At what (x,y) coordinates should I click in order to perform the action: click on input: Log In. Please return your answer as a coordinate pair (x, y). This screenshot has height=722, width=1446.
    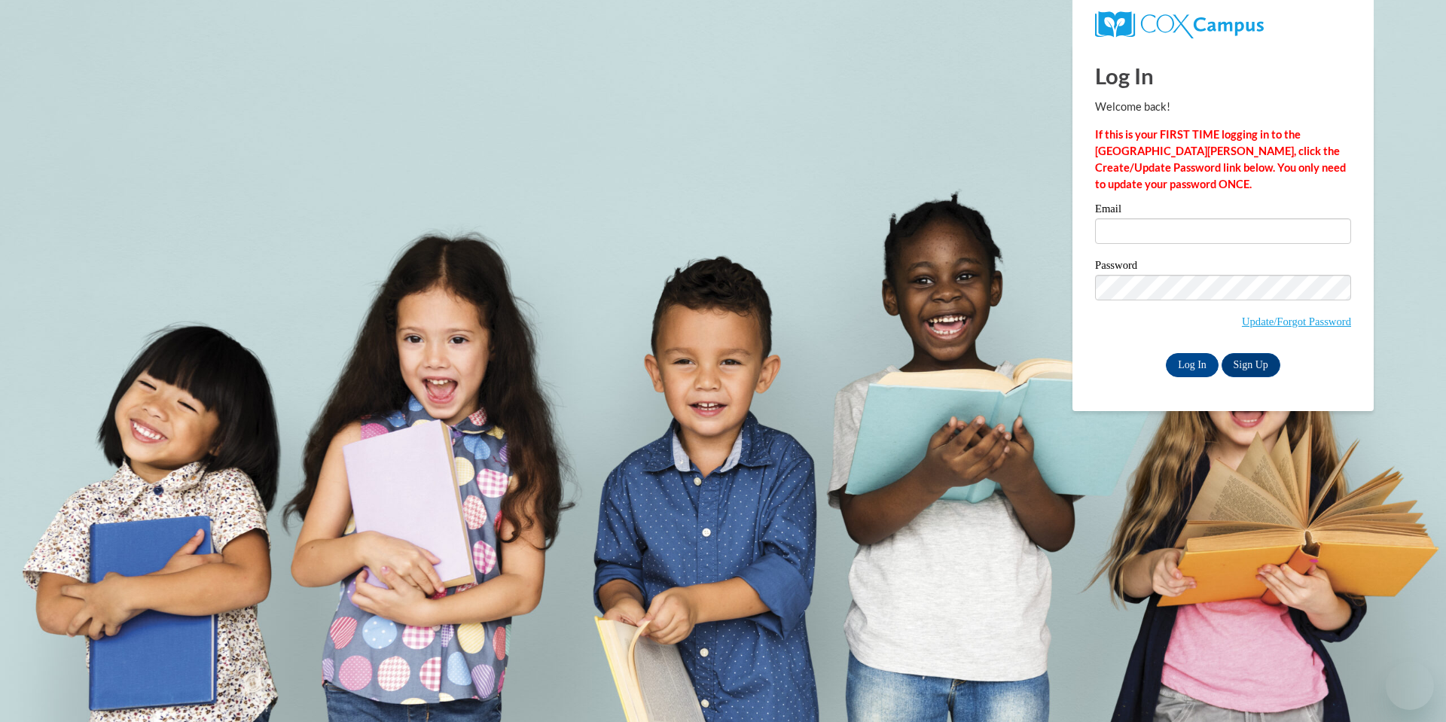
    Looking at the image, I should click on (1192, 365).